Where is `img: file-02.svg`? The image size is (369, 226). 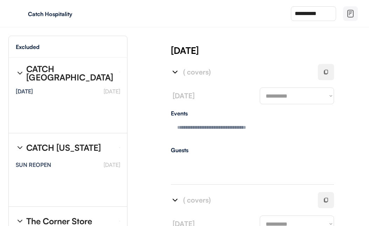 img: file-02.svg is located at coordinates (350, 14).